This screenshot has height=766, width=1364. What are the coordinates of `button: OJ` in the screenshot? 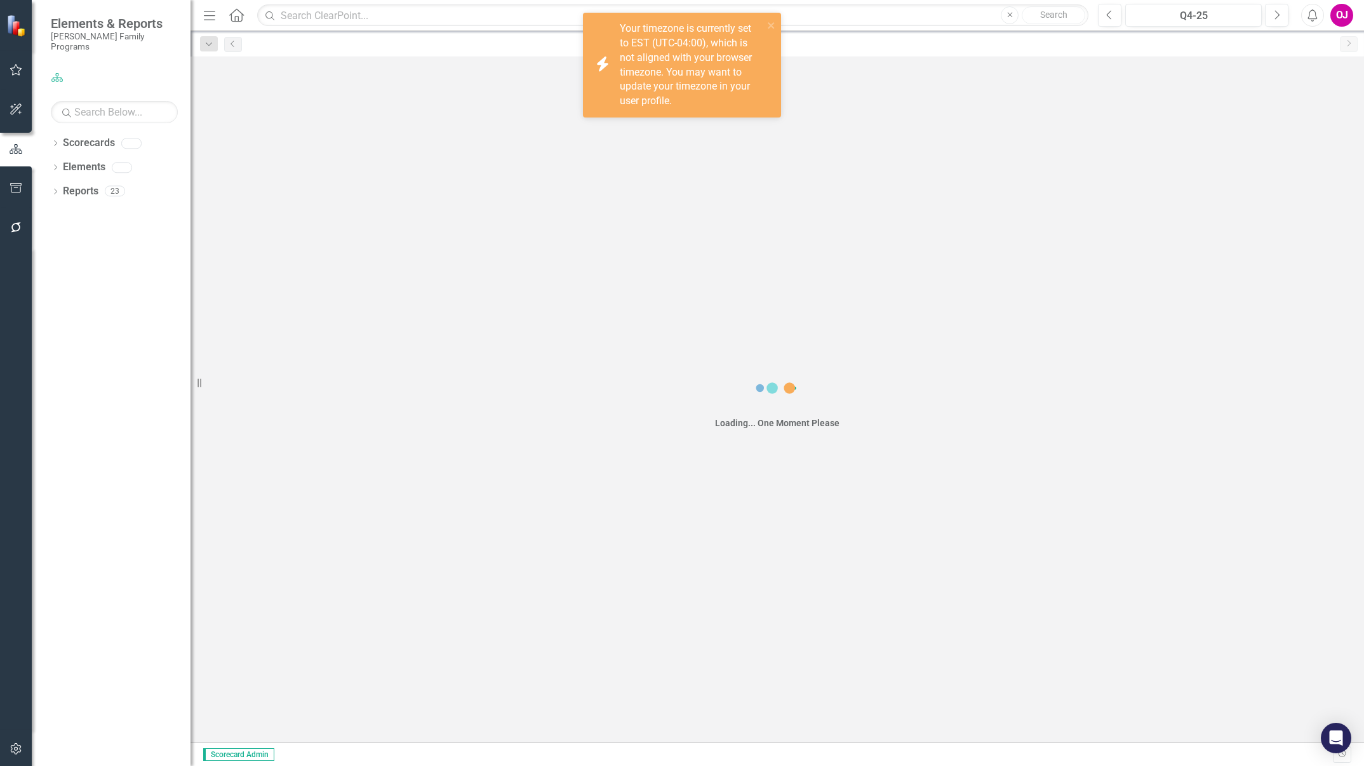 It's located at (1341, 15).